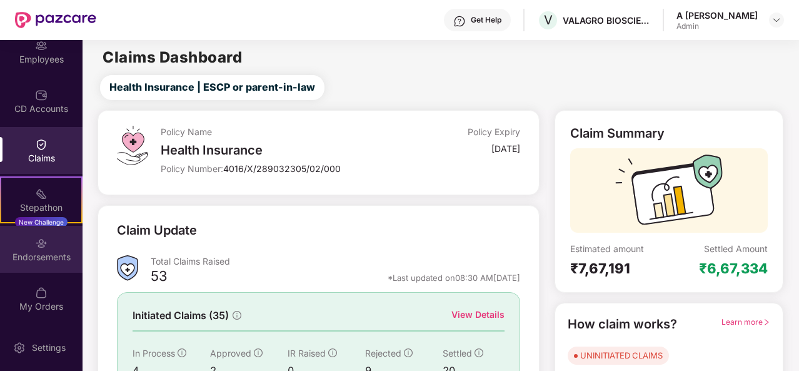 The height and width of the screenshot is (371, 799). Describe the element at coordinates (620, 248) in the screenshot. I see `div: Estimated amount` at that location.